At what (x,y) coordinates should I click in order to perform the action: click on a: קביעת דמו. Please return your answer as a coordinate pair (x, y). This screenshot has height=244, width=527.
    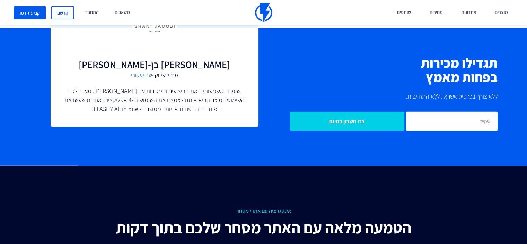
    Looking at the image, I should click on (30, 13).